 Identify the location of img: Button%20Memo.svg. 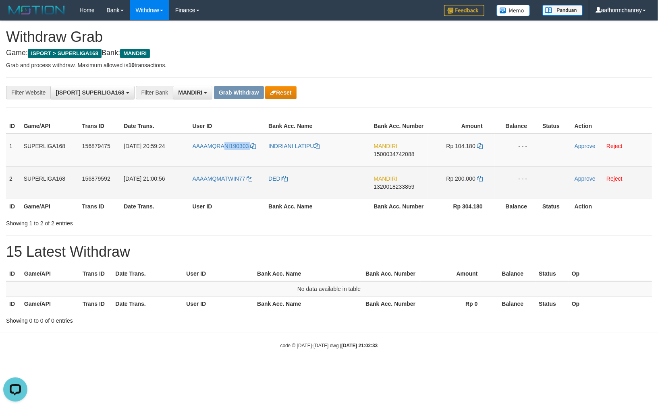
(513, 10).